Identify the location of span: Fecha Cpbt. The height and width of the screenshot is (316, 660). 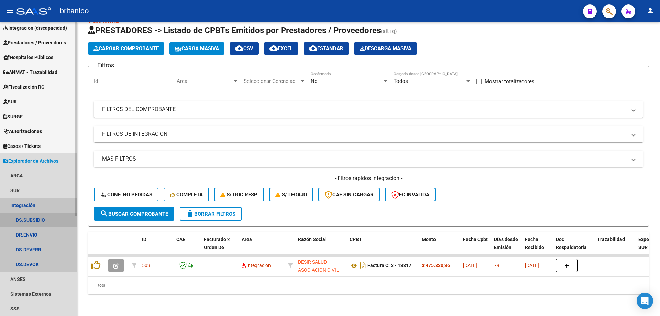
(475, 239).